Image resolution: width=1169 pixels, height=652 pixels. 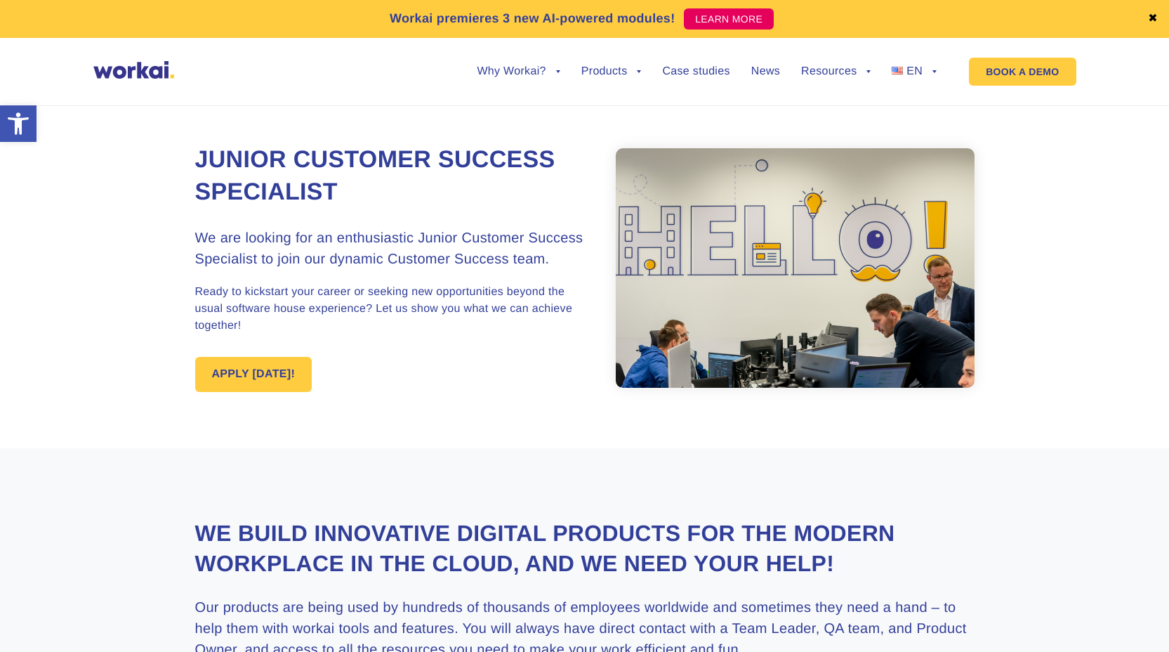 I want to click on a: Why Workai?, so click(x=518, y=72).